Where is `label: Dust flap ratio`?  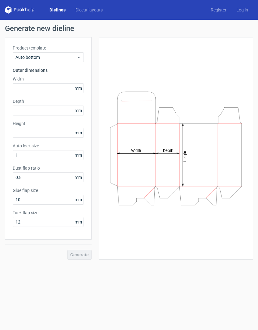
label: Dust flap ratio is located at coordinates (48, 168).